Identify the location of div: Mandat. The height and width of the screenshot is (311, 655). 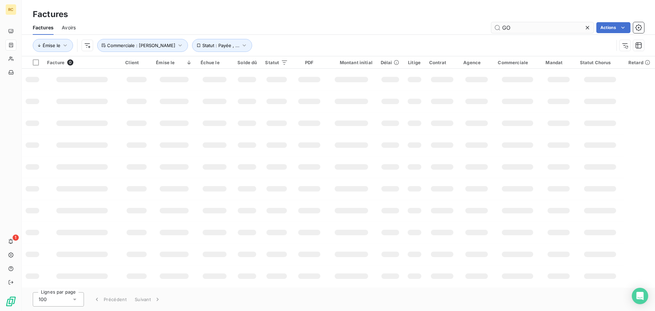
(558, 62).